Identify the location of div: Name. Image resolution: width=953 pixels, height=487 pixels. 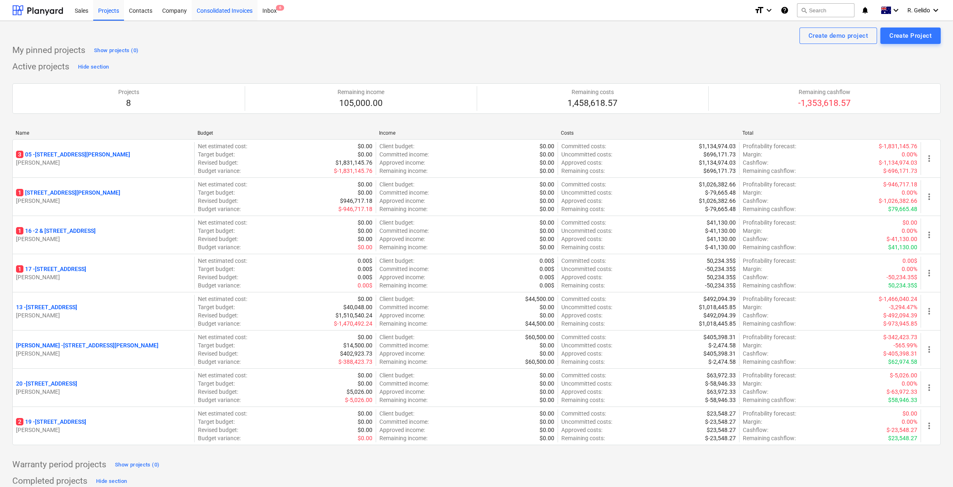
(103, 133).